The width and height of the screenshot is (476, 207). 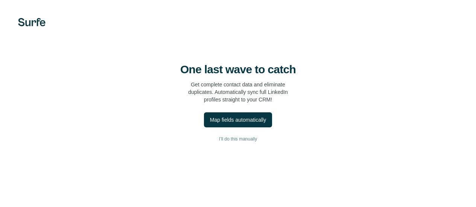 What do you see at coordinates (32, 22) in the screenshot?
I see `img: Surfe's logo` at bounding box center [32, 22].